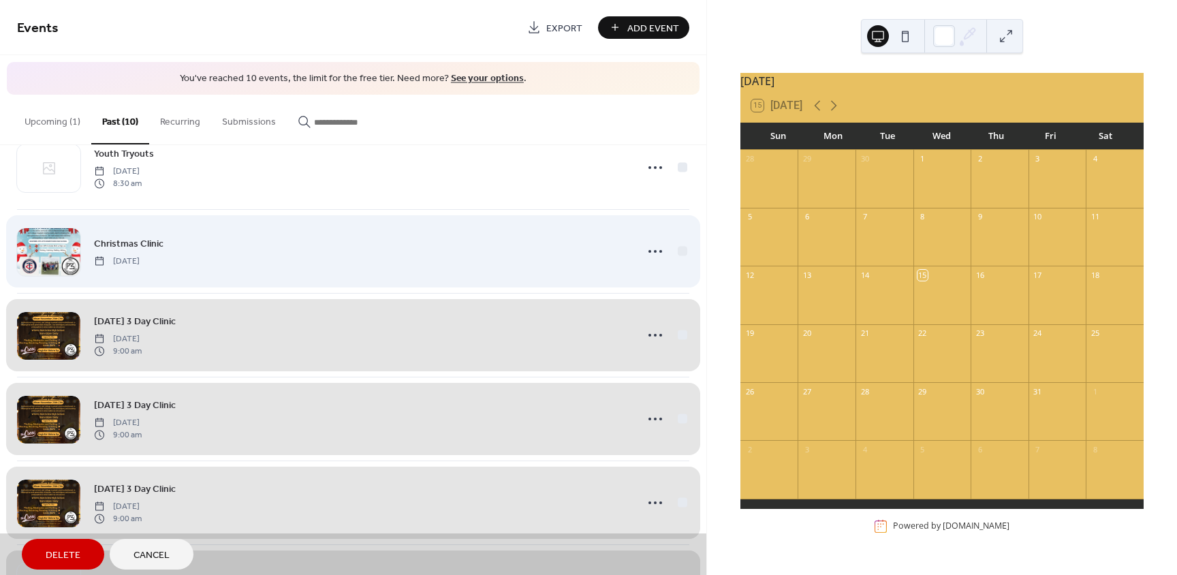 Image resolution: width=1177 pixels, height=575 pixels. What do you see at coordinates (749, 333) in the screenshot?
I see `div: 19` at bounding box center [749, 333].